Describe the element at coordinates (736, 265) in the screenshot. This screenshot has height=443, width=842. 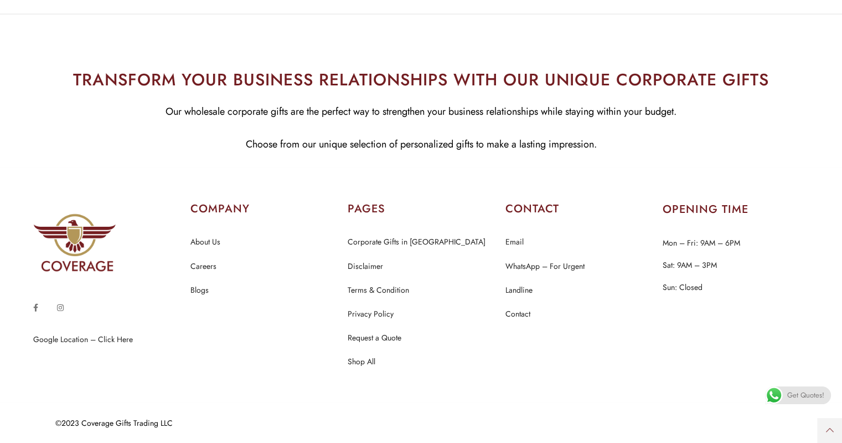
I see `p: Mon – Fri: 9AM – 6PM Sat: 9AM – 3PM Sun: Closed` at that location.